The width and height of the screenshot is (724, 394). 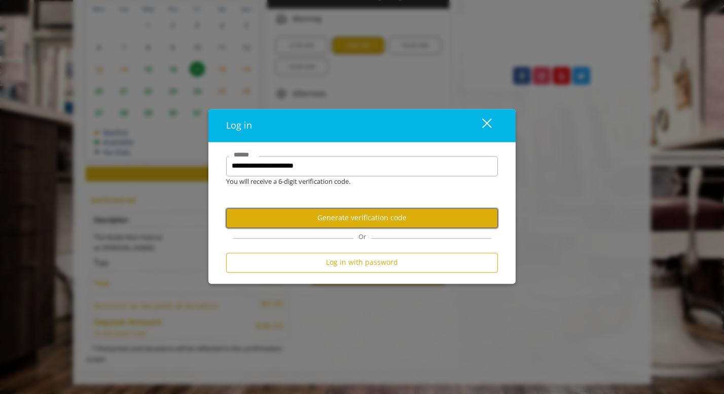 What do you see at coordinates (480, 126) in the screenshot?
I see `div: close dialog` at bounding box center [480, 126].